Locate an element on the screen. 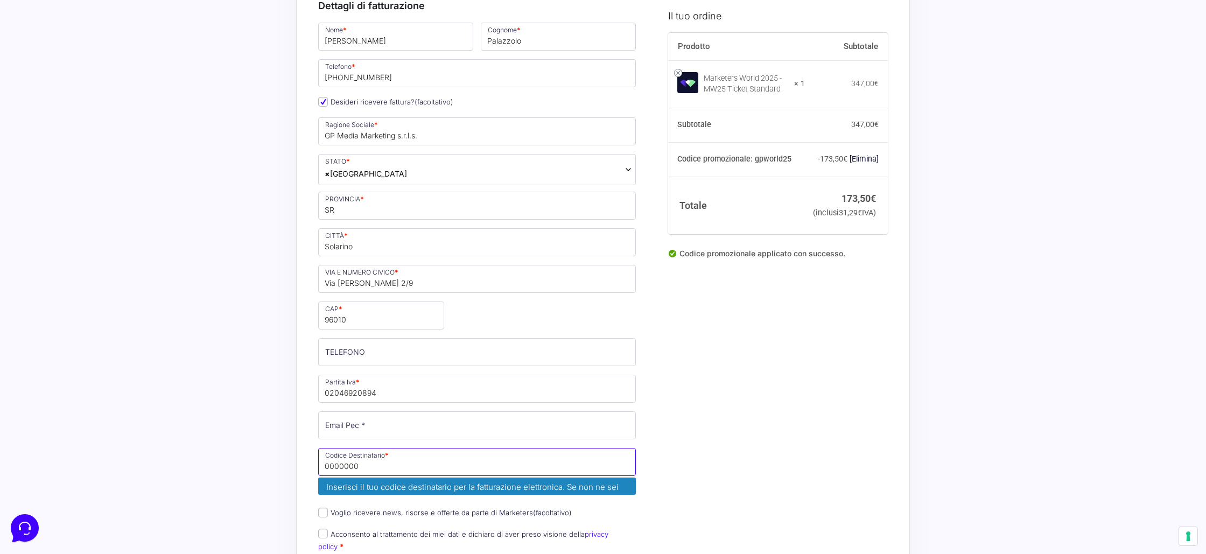 The height and width of the screenshot is (554, 1206). th: Prodotto is located at coordinates (736, 46).